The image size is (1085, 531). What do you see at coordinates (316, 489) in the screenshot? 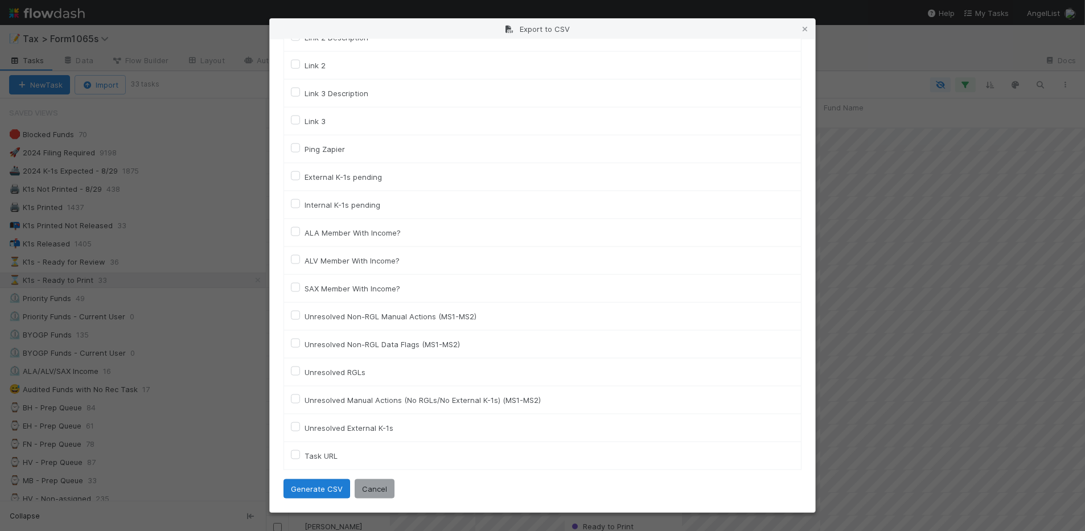
I see `button: Generate CSV` at bounding box center [316, 489].